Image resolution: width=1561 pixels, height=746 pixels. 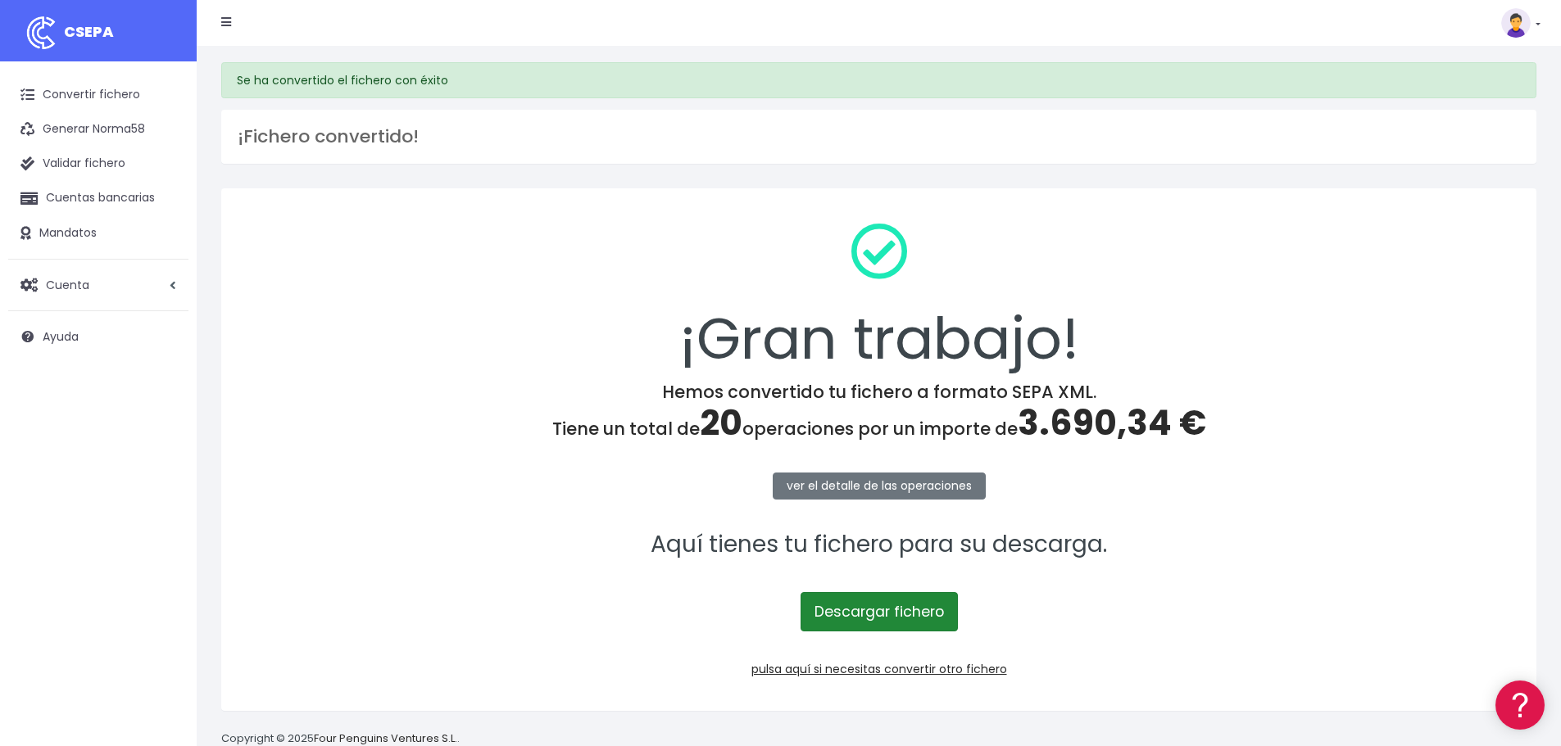 I want to click on a: ver el detalle de las operaciones, so click(x=879, y=486).